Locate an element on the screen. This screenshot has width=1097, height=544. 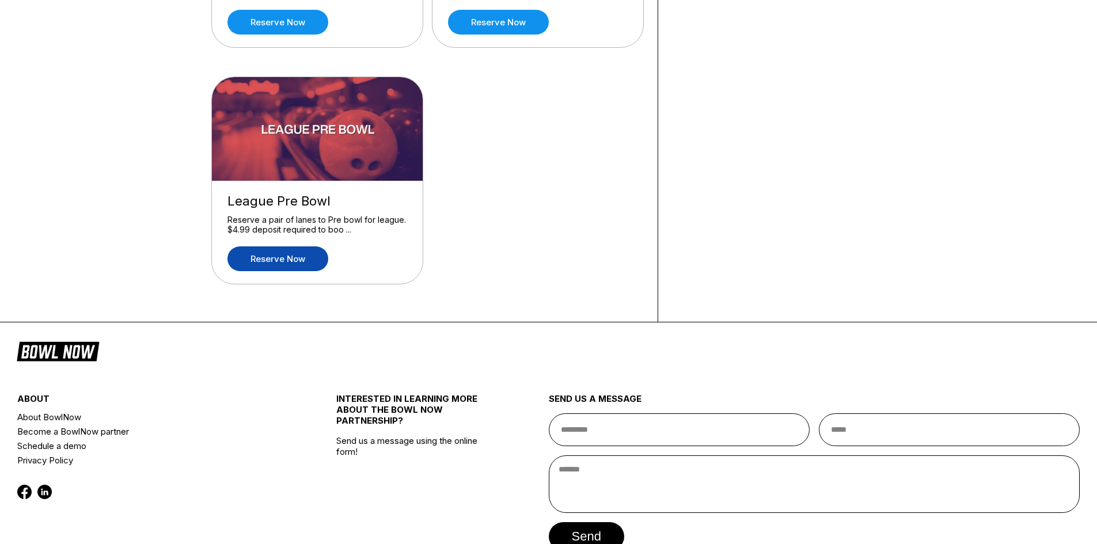
a: Privacy Policy is located at coordinates (150, 460).